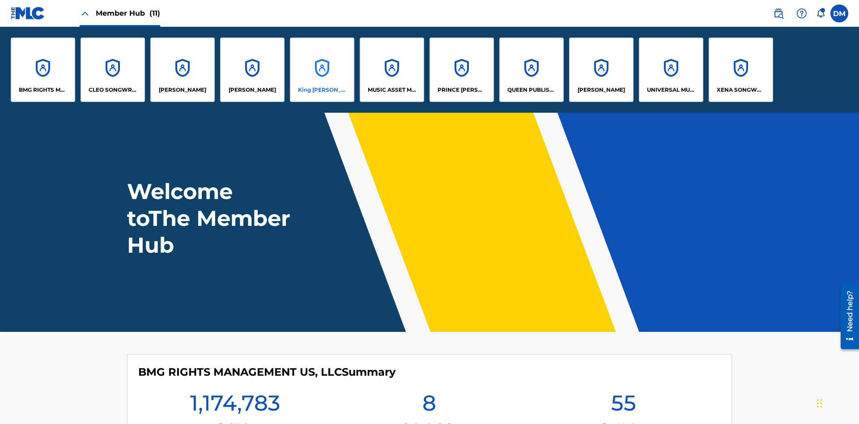 The height and width of the screenshot is (424, 859). I want to click on div: Need help?, so click(16, 31).